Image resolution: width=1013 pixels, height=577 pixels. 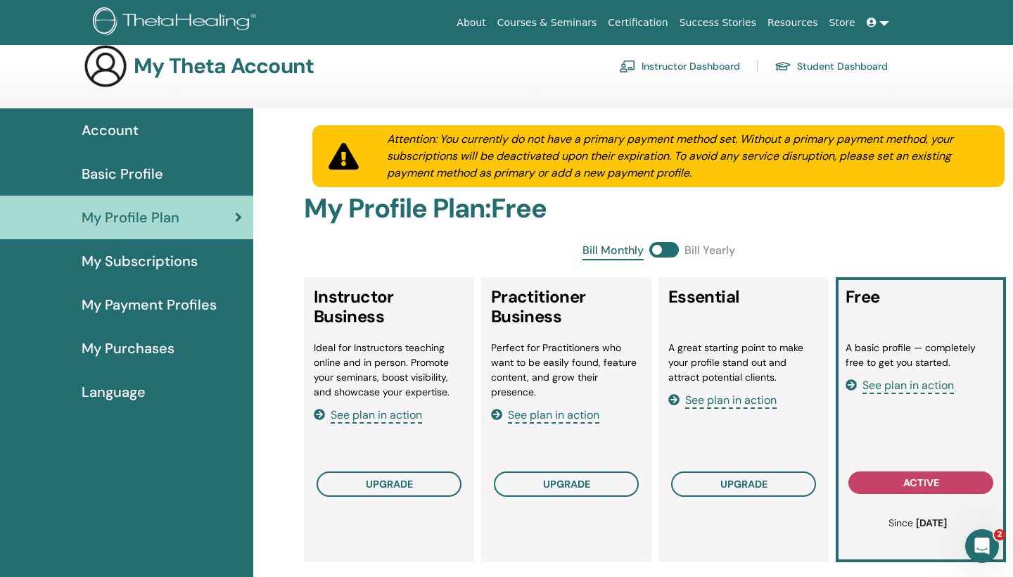 What do you see at coordinates (130, 217) in the screenshot?
I see `span: My Profile Plan` at bounding box center [130, 217].